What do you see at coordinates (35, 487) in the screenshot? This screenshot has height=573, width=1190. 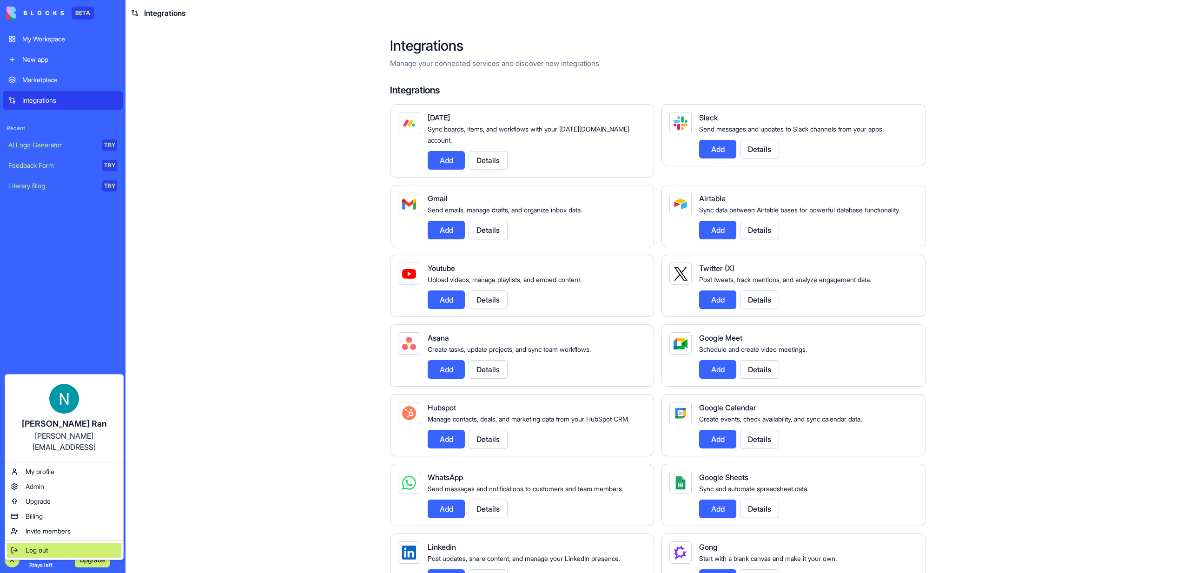 I see `span: Admin` at bounding box center [35, 487].